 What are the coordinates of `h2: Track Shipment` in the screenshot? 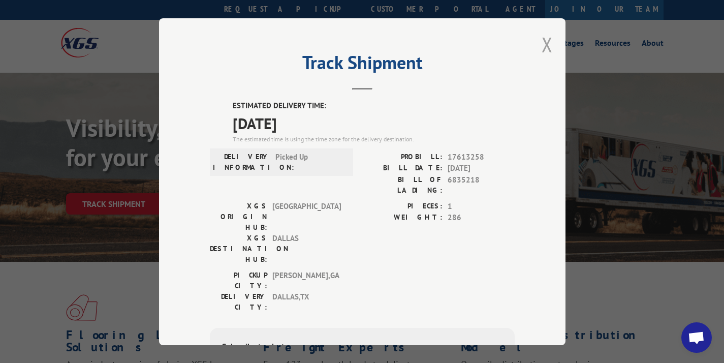 It's located at (362, 65).